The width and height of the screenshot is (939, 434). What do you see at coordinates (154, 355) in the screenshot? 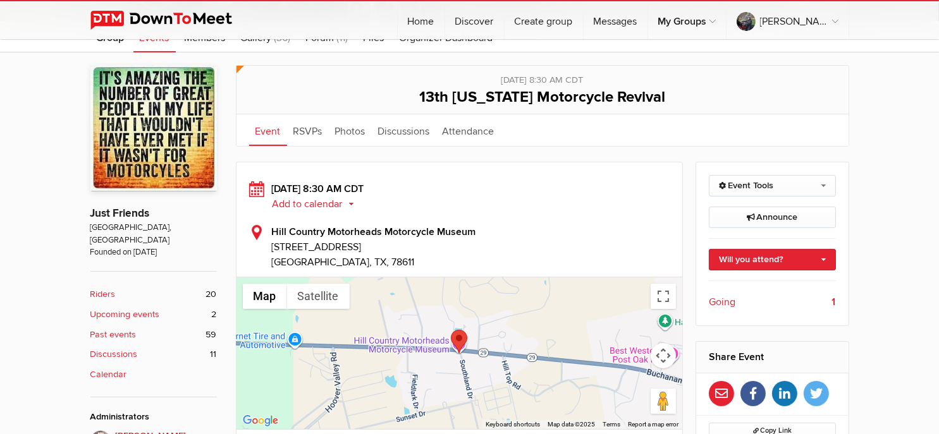
I see `a: Discussions 11` at bounding box center [154, 355].